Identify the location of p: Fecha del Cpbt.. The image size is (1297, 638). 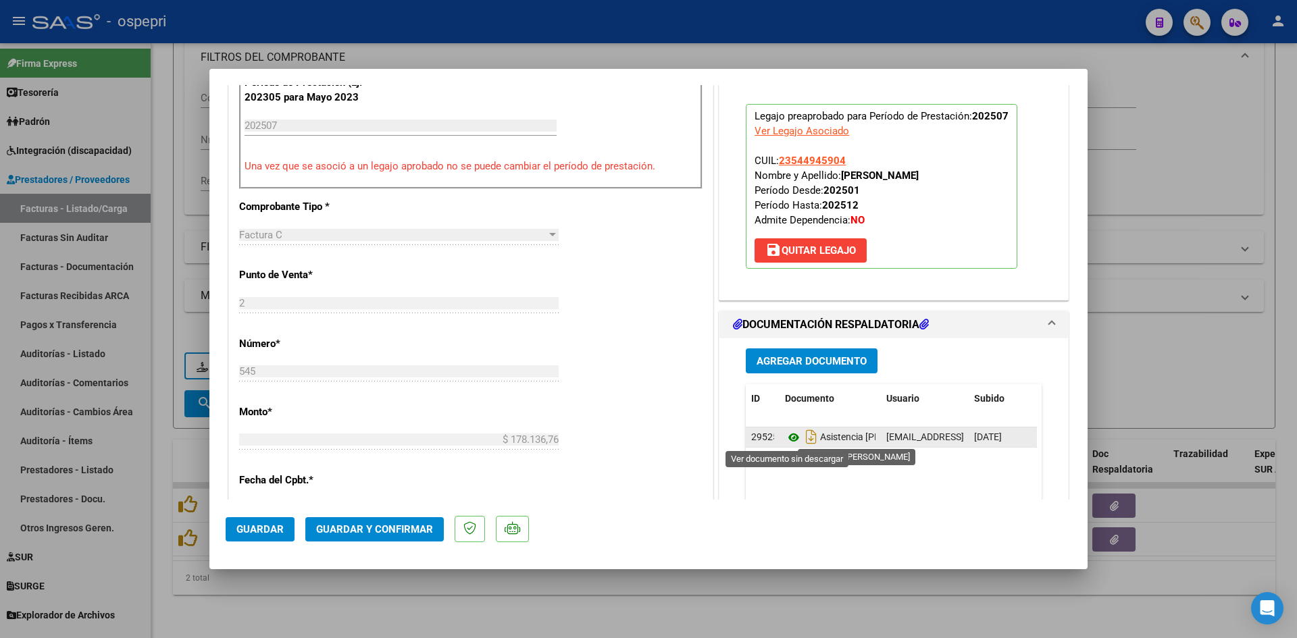
(309, 480).